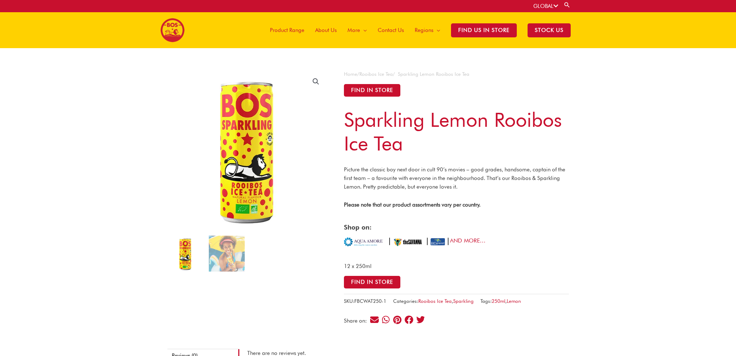 The width and height of the screenshot is (736, 356). Describe the element at coordinates (546, 6) in the screenshot. I see `a: GLOBAL` at that location.